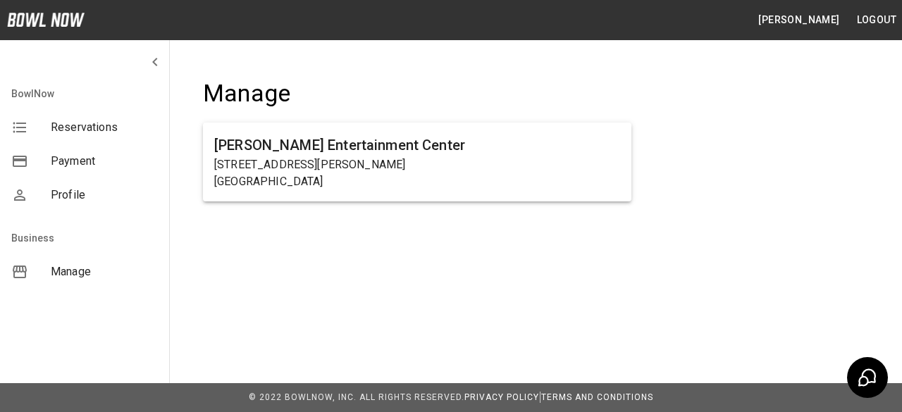 This screenshot has height=412, width=902. What do you see at coordinates (104, 161) in the screenshot?
I see `span: Payment` at bounding box center [104, 161].